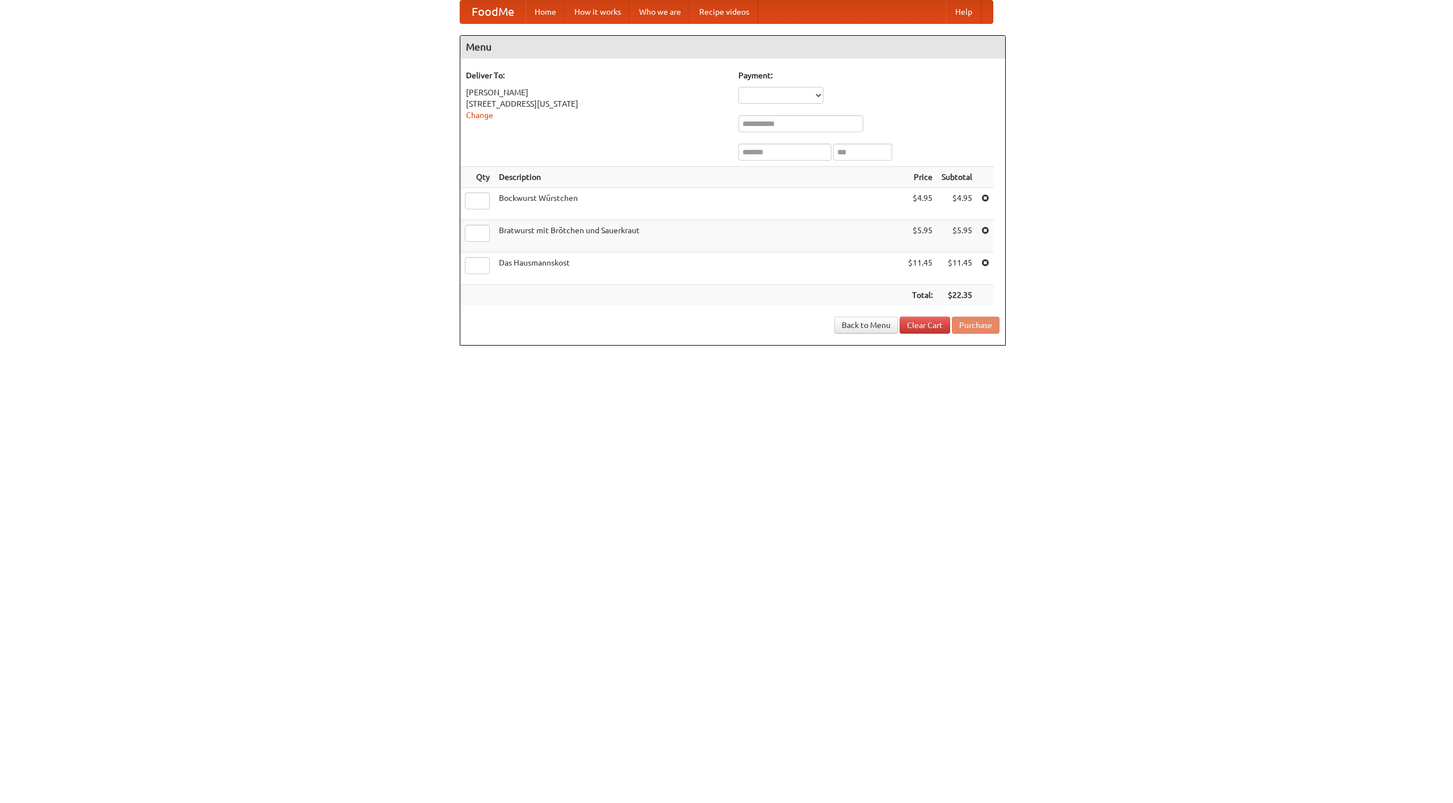  What do you see at coordinates (869, 75) in the screenshot?
I see `h5: Payment:` at bounding box center [869, 75].